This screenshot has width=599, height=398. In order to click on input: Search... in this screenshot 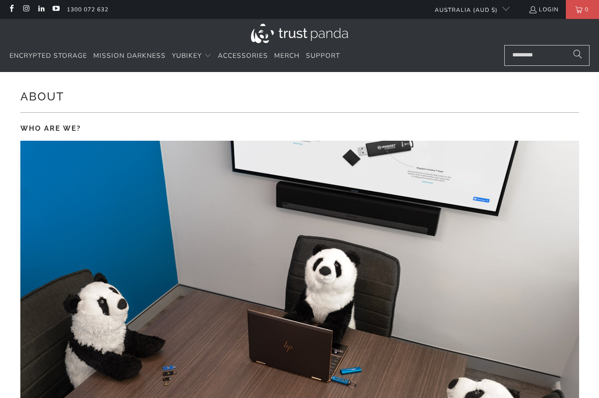, I will do `click(547, 55)`.